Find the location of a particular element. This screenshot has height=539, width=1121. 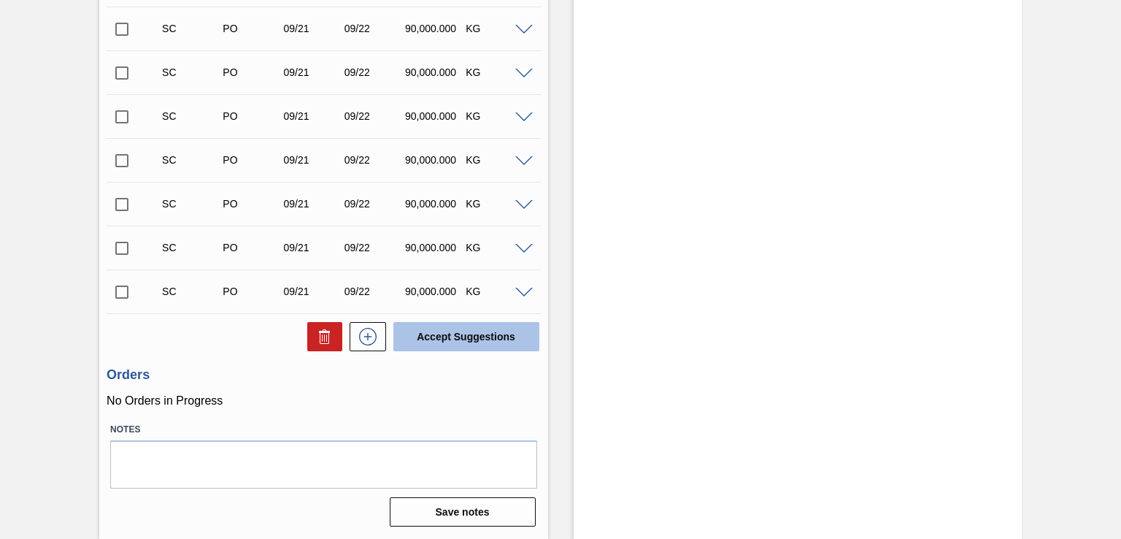

h3: Orders is located at coordinates (323, 374).